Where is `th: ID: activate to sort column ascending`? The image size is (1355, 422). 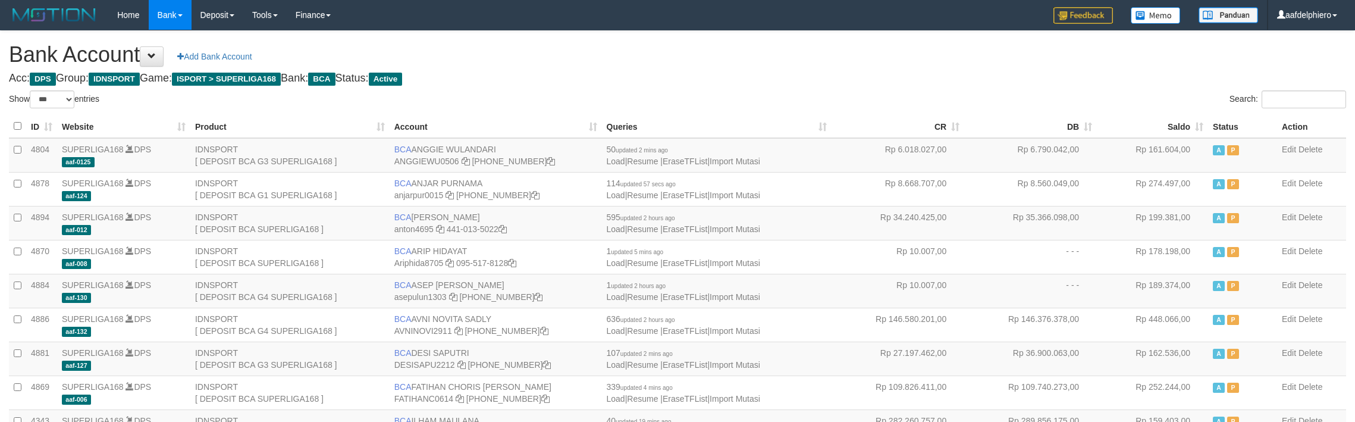
th: ID: activate to sort column ascending is located at coordinates (42, 126).